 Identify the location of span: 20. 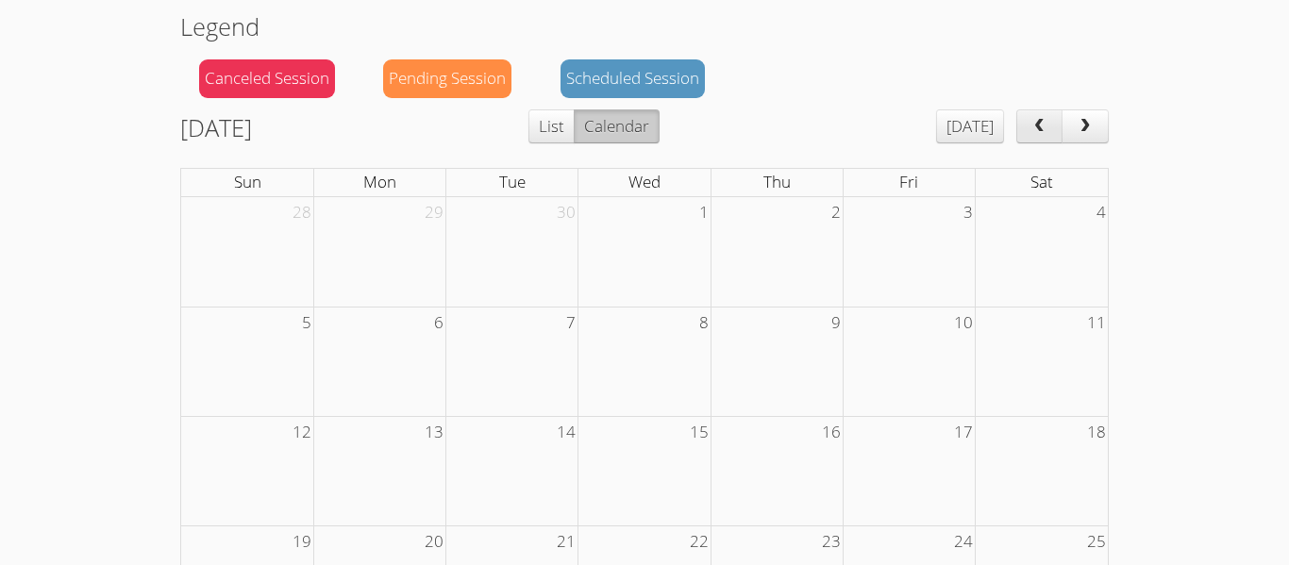
(434, 541).